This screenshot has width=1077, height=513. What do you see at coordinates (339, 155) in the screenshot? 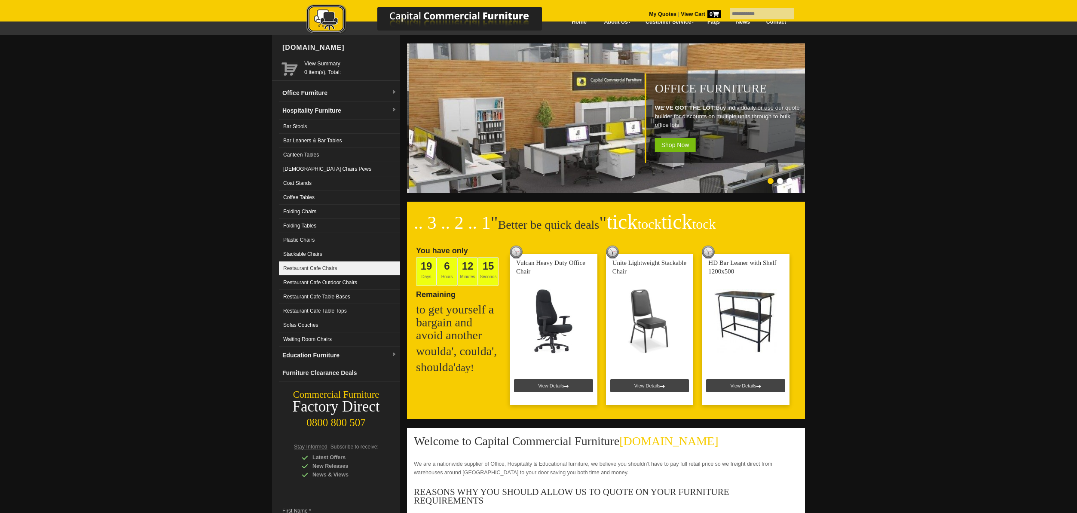
I see `a: Canteen Tables` at bounding box center [339, 155].